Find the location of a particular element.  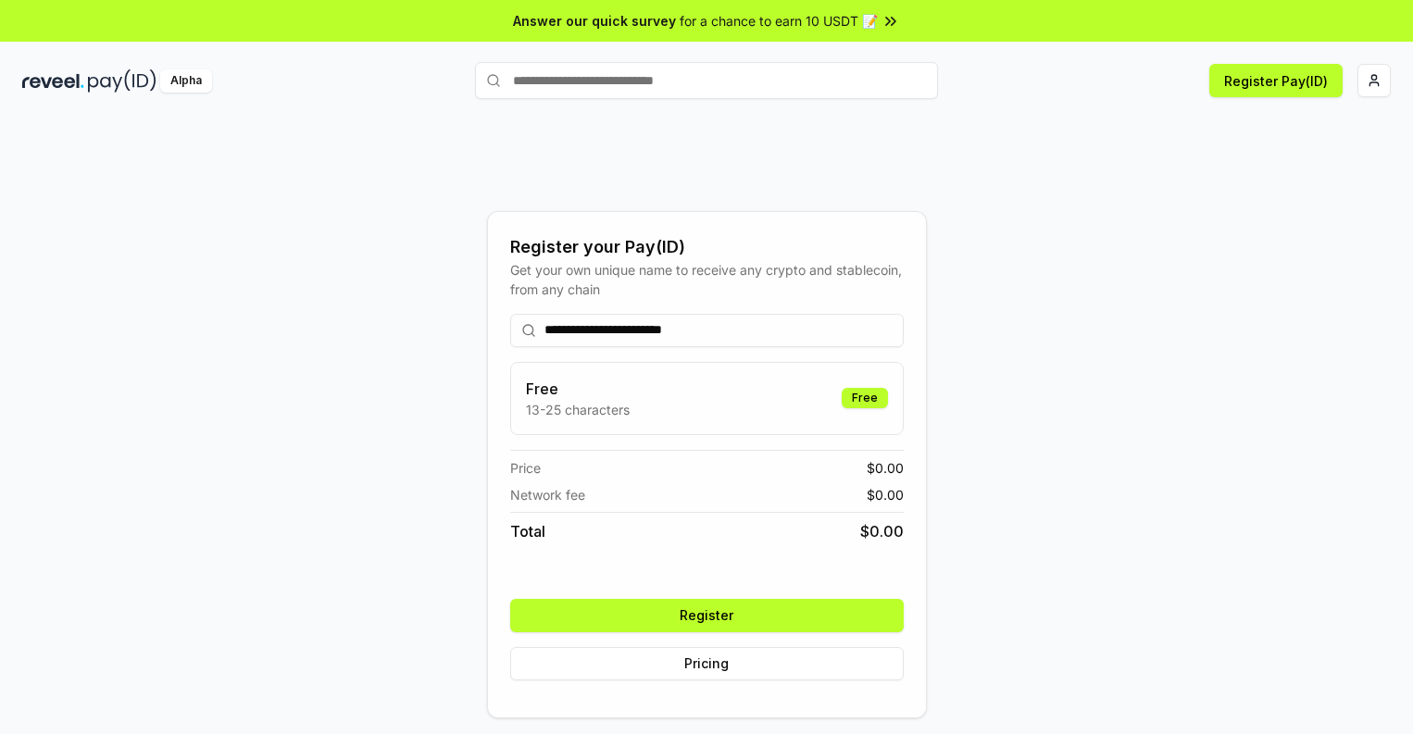

span: Total is located at coordinates (528, 532).